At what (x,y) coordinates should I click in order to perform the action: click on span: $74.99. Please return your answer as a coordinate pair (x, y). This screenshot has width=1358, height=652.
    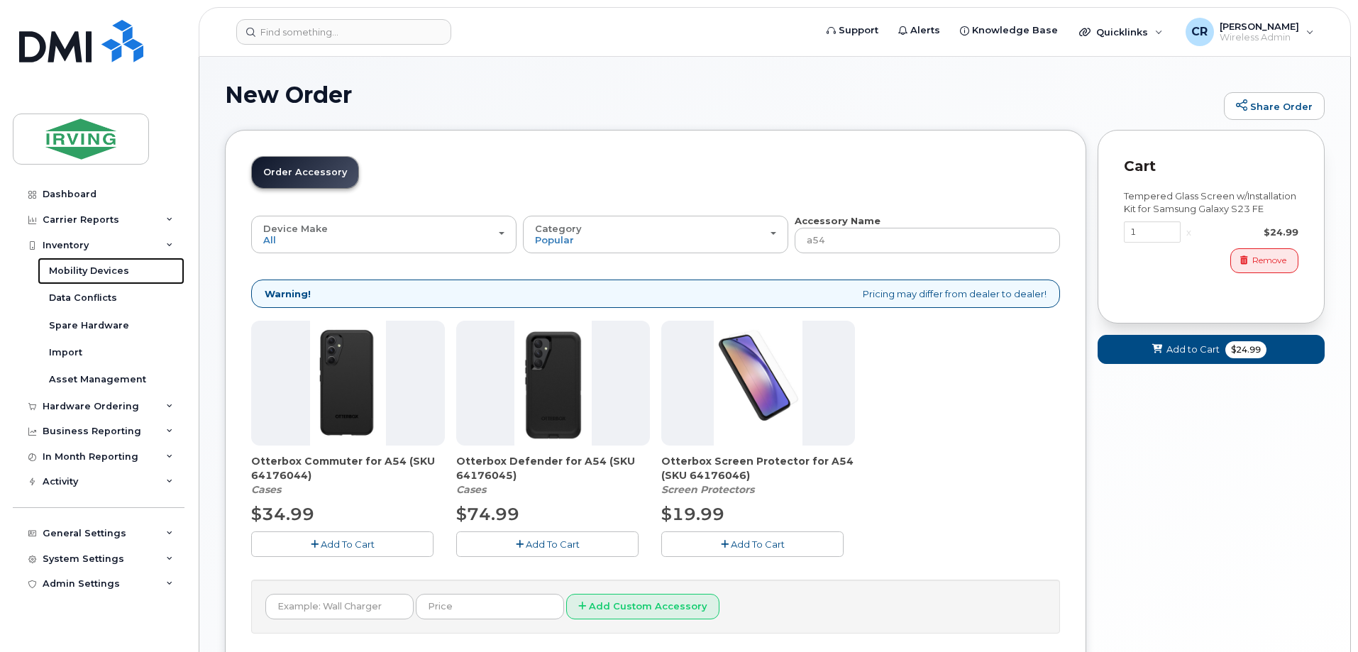
    Looking at the image, I should click on (487, 514).